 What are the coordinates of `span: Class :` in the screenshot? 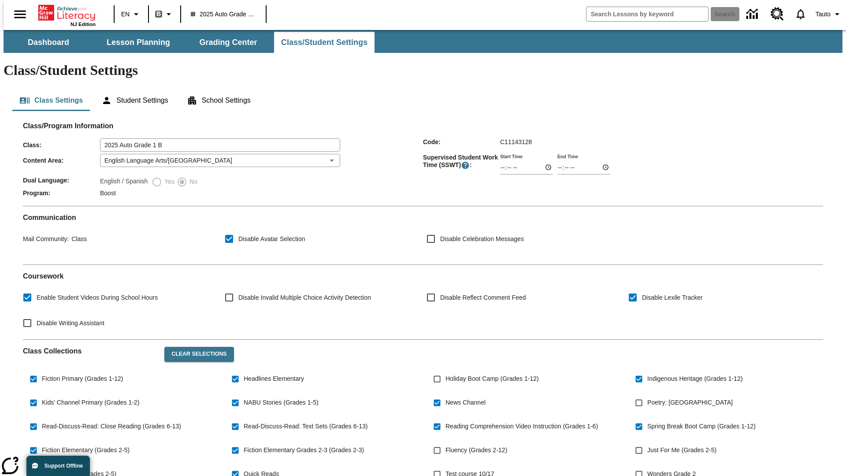 It's located at (61, 145).